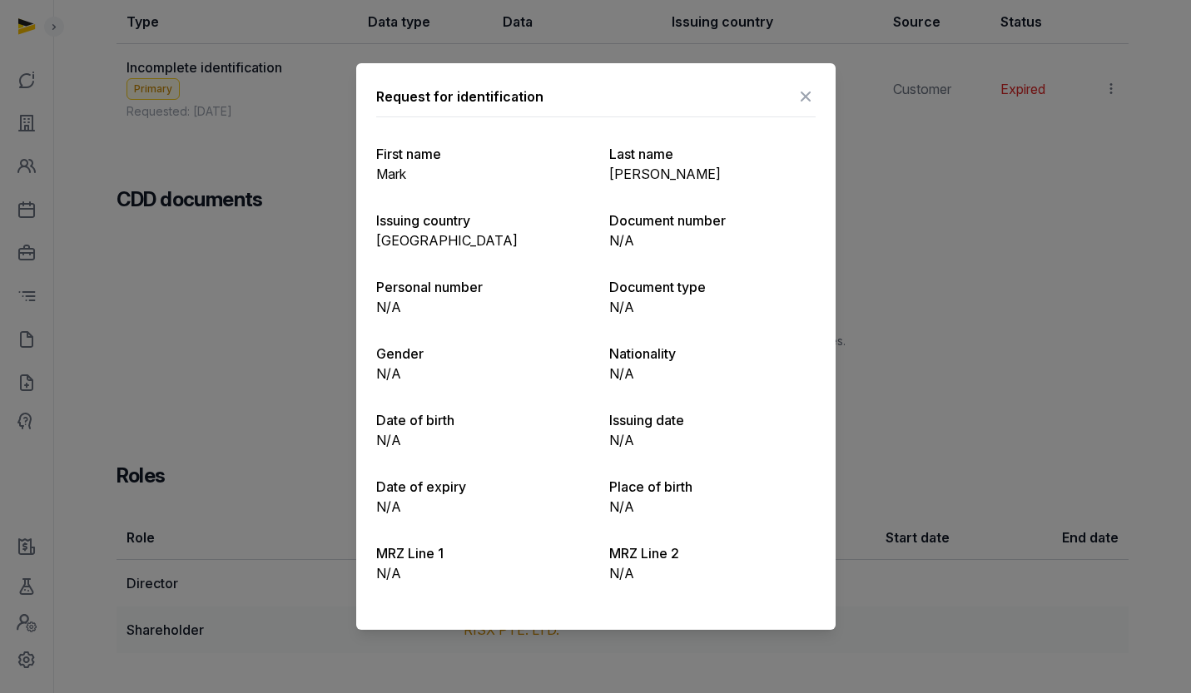 This screenshot has height=693, width=1191. Describe the element at coordinates (712, 487) in the screenshot. I see `p: Place of birth` at that location.